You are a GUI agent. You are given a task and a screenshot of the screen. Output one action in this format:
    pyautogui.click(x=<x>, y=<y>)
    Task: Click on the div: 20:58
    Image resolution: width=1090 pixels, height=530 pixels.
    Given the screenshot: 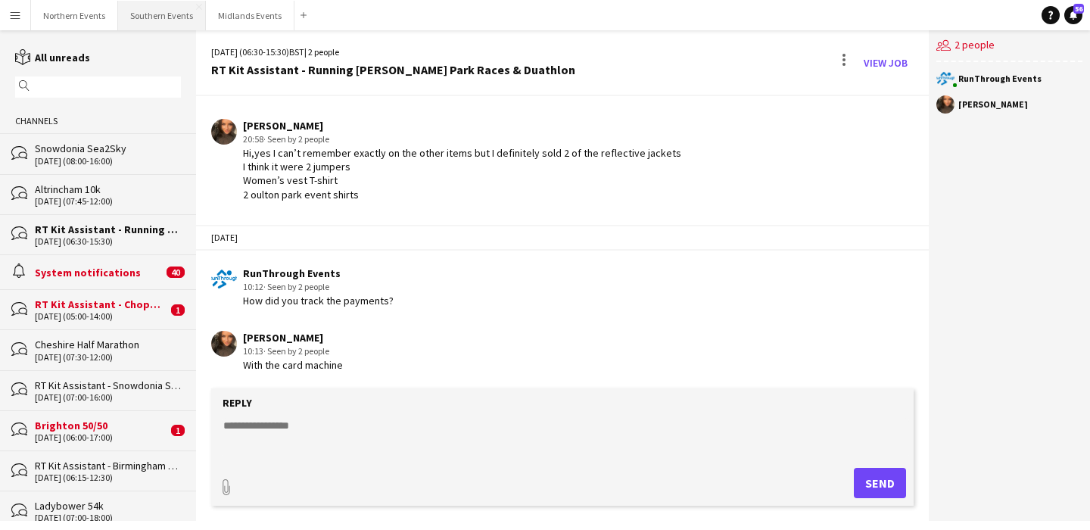 What is the action you would take?
    pyautogui.click(x=462, y=139)
    